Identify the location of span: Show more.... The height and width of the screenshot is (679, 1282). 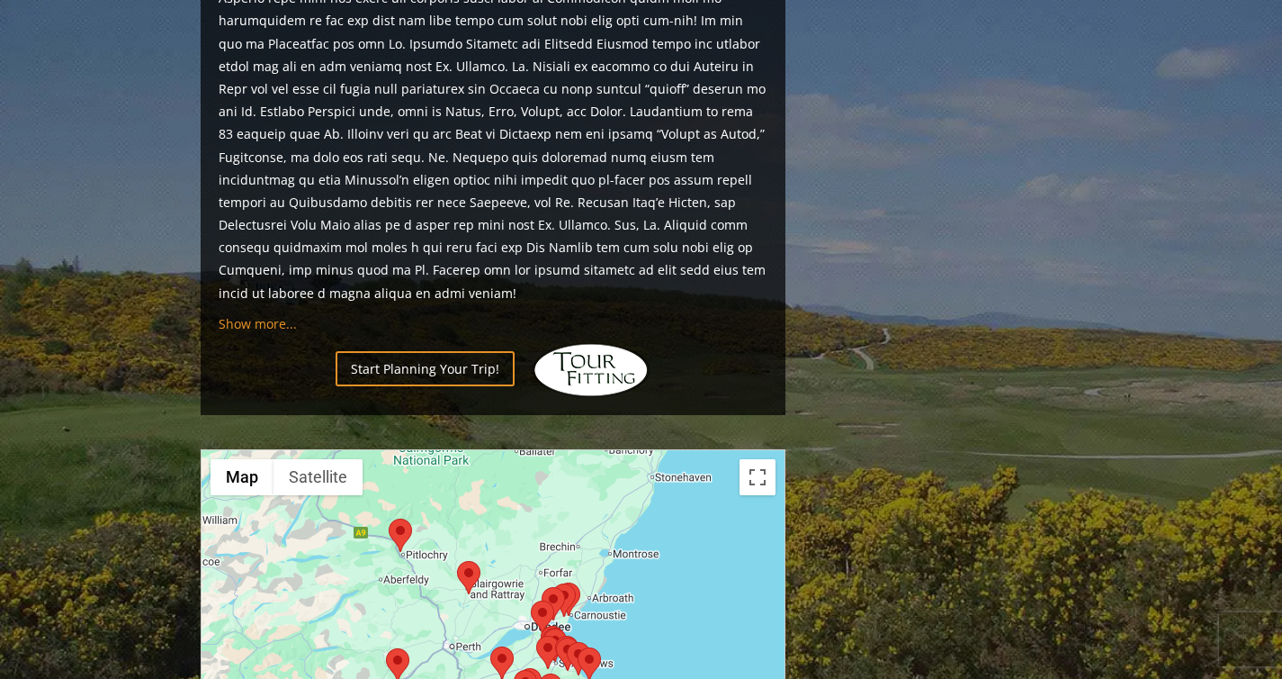
(257, 323).